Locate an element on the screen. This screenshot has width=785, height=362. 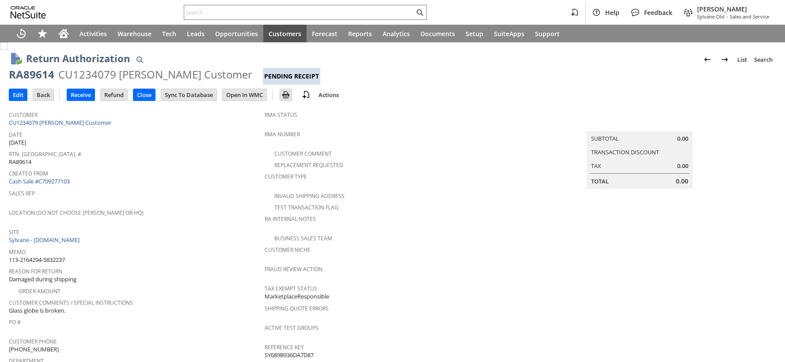
a: Date is located at coordinates (15, 135).